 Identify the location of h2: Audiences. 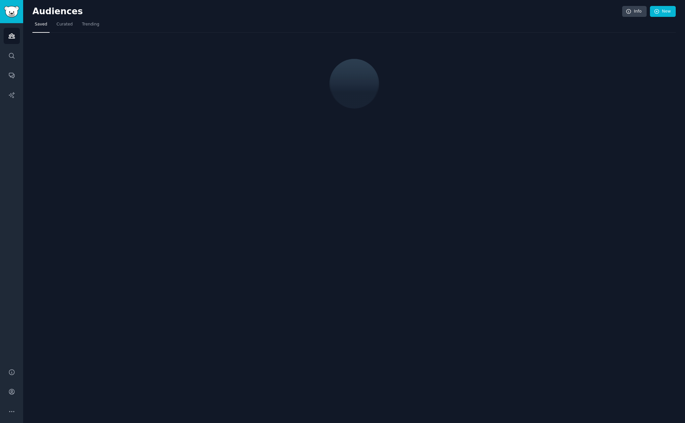
(327, 12).